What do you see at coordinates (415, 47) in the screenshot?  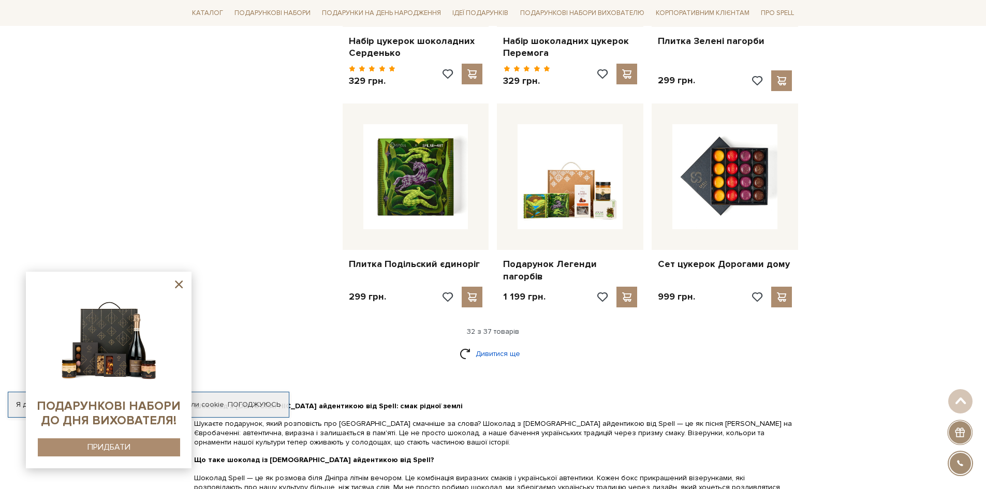 I see `a: Набір цукерок шоколадних Серденько` at bounding box center [415, 47].